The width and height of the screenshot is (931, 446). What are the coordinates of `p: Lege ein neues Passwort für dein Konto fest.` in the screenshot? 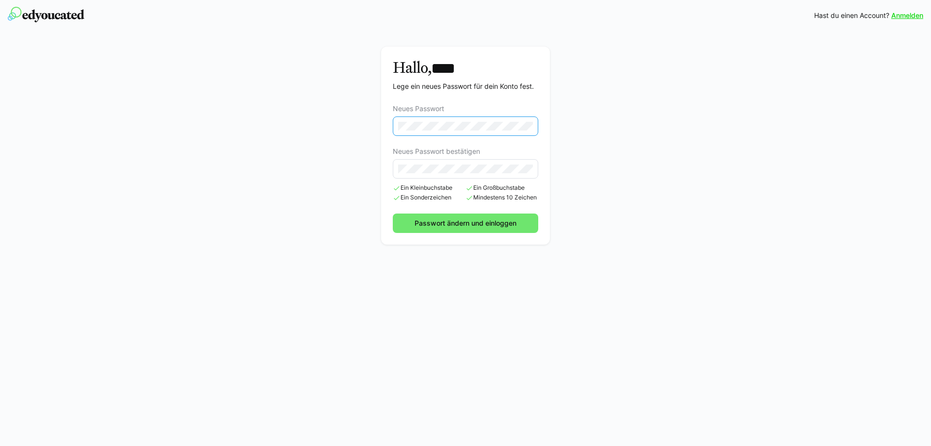 It's located at (463, 86).